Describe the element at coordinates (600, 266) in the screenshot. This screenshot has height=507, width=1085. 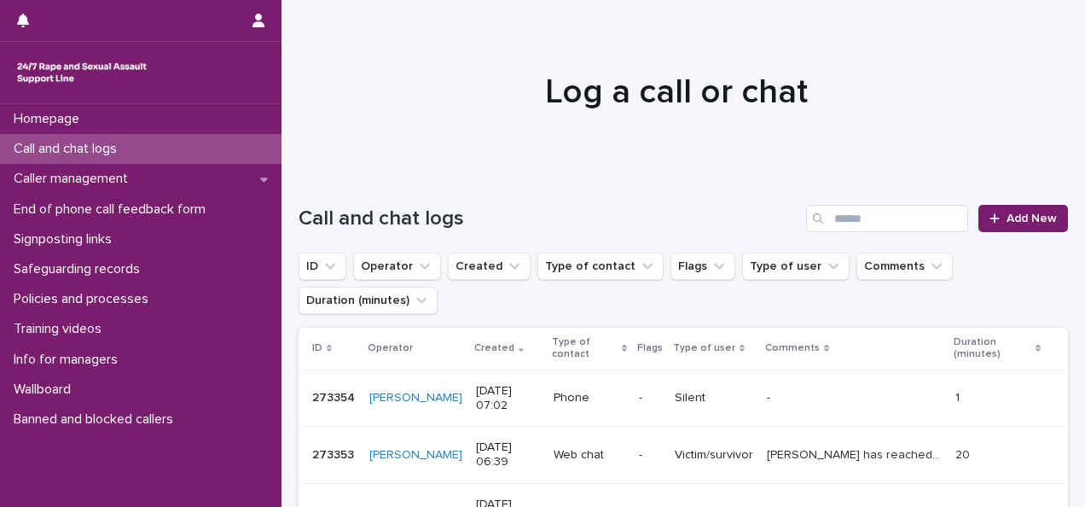
I see `button: Type of contact` at that location.